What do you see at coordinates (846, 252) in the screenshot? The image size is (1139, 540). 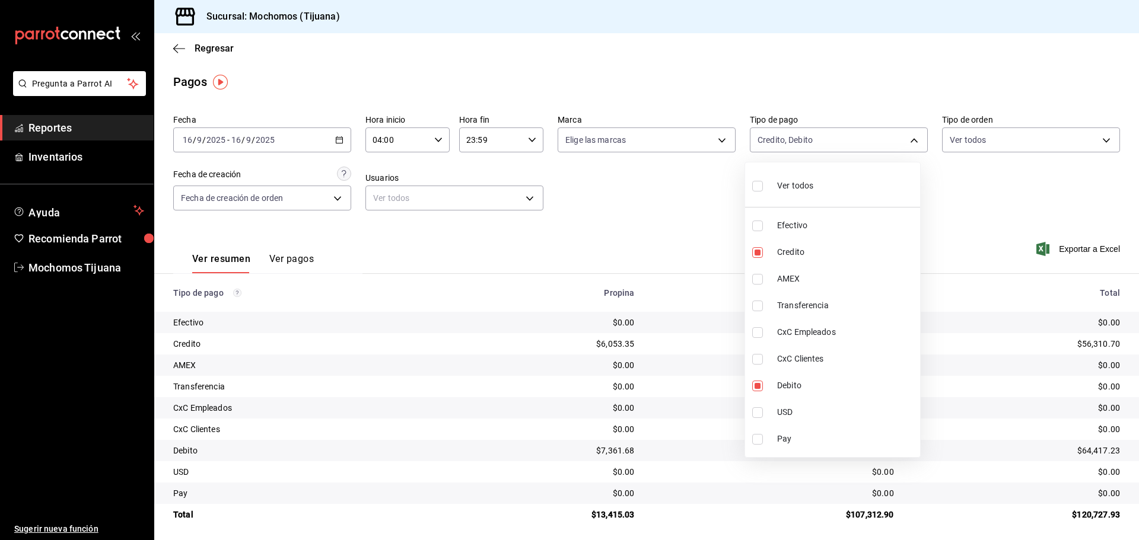 I see `span: Credito` at bounding box center [846, 252].